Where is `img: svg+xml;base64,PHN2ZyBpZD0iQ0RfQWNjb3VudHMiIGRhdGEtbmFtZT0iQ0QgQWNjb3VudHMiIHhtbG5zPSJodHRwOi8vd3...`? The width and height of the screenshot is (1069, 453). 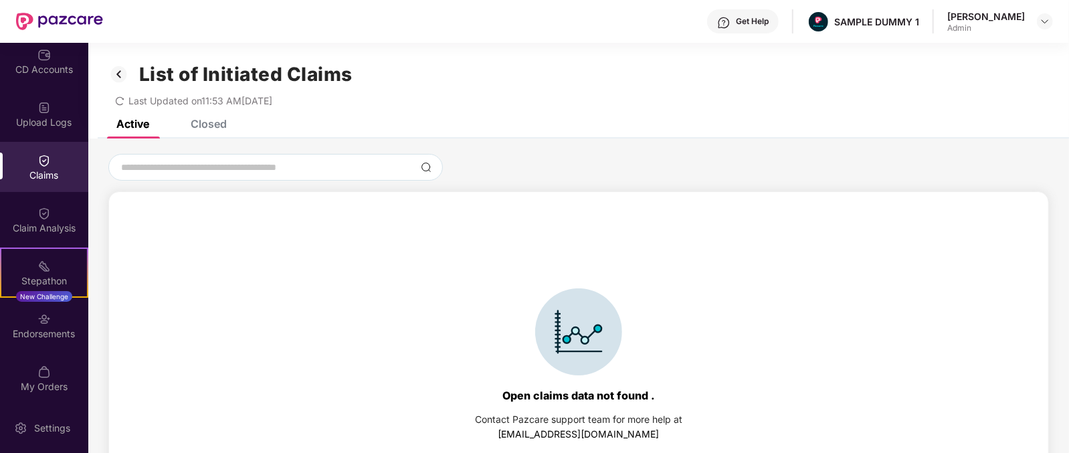 img: svg+xml;base64,PHN2ZyBpZD0iQ0RfQWNjb3VudHMiIGRhdGEtbmFtZT0iQ0QgQWNjb3VudHMiIHhtbG5zPSJodHRwOi8vd3... is located at coordinates (44, 55).